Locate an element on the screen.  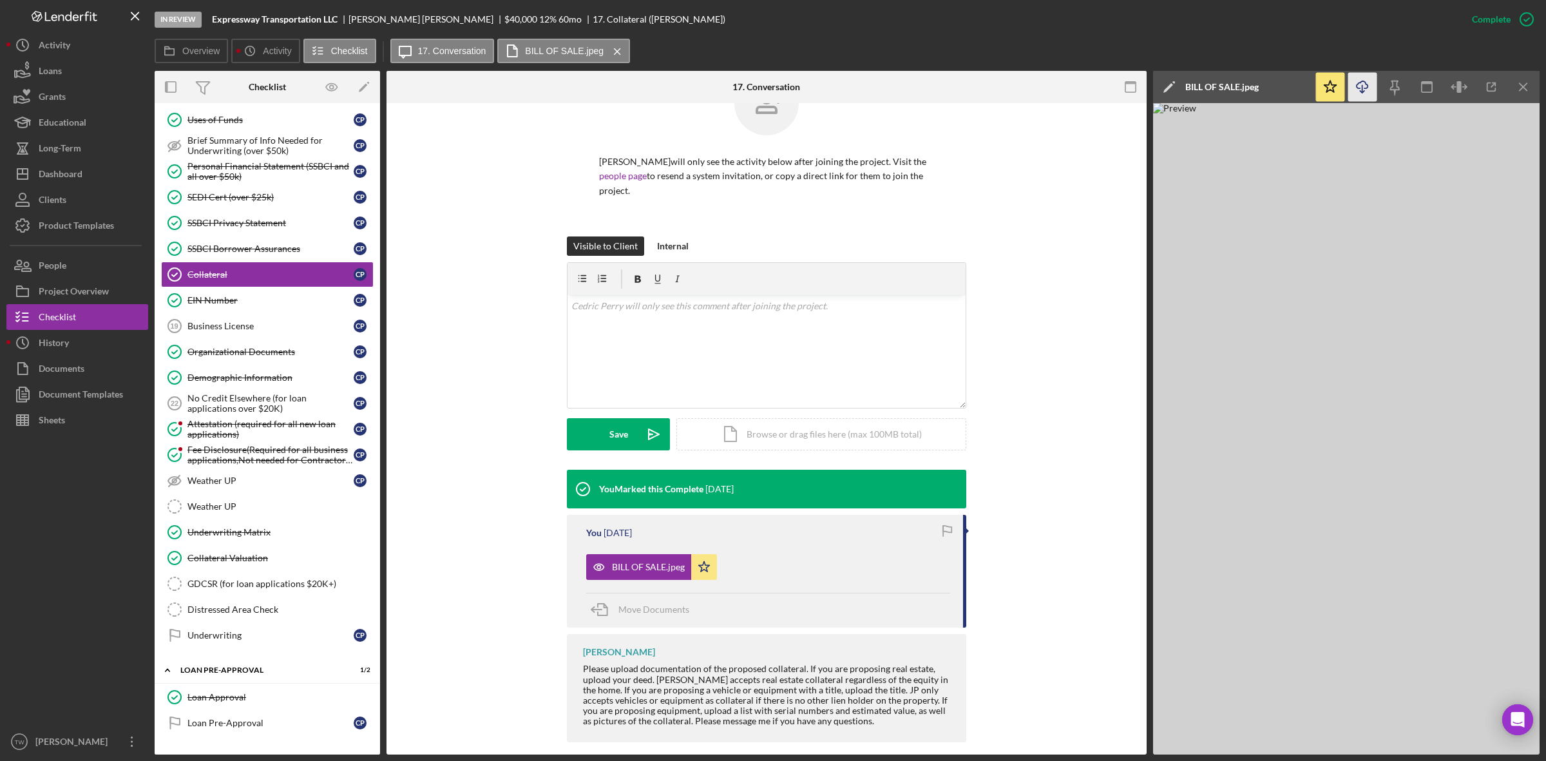
div: History is located at coordinates (53, 344).